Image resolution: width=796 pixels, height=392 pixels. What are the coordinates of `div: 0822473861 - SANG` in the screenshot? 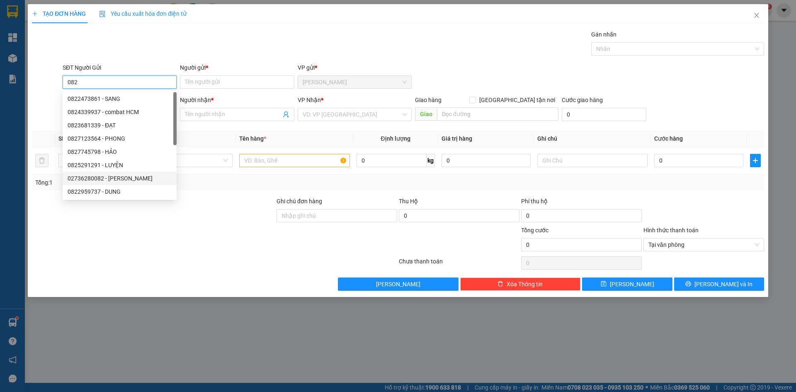 It's located at (119, 99).